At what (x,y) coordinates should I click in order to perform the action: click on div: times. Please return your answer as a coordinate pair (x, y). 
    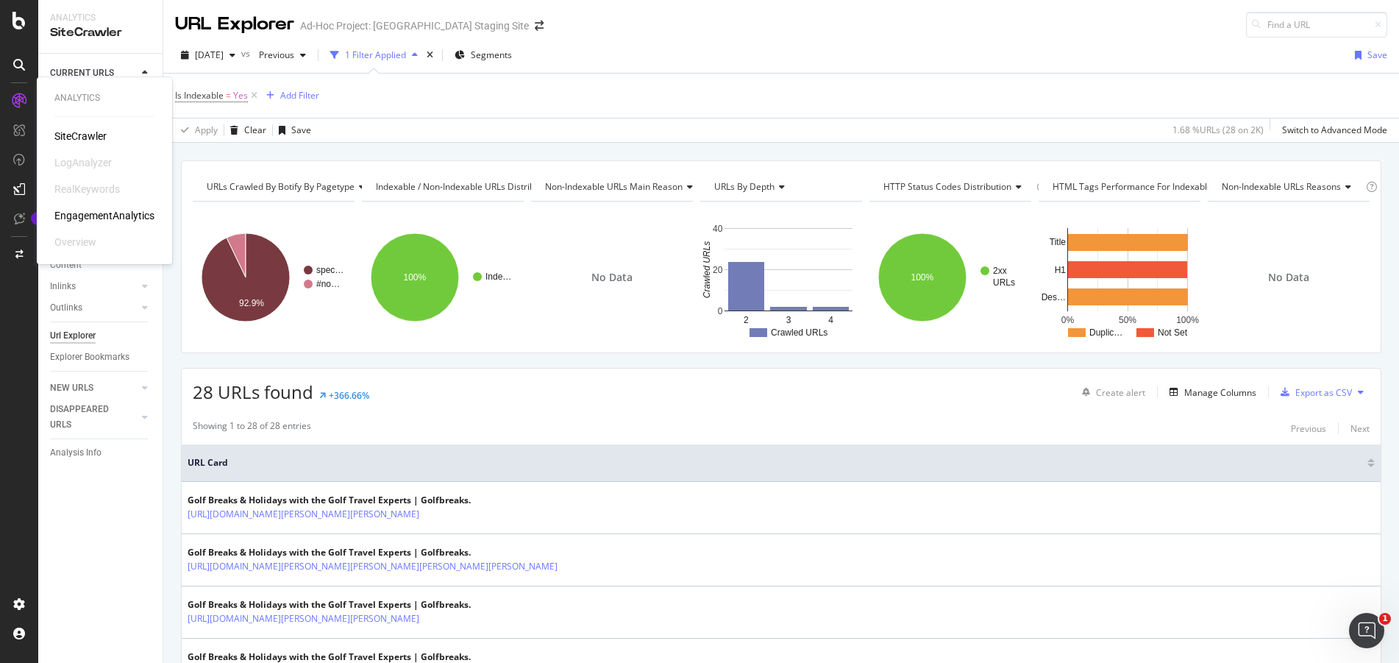
    Looking at the image, I should click on (429, 55).